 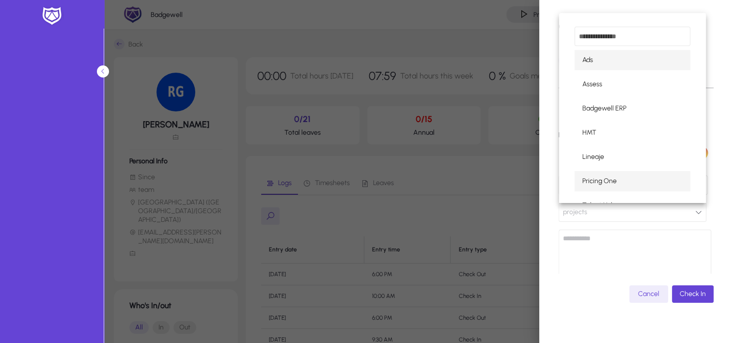 What do you see at coordinates (593, 157) in the screenshot?
I see `span: Lineaje` at bounding box center [593, 157].